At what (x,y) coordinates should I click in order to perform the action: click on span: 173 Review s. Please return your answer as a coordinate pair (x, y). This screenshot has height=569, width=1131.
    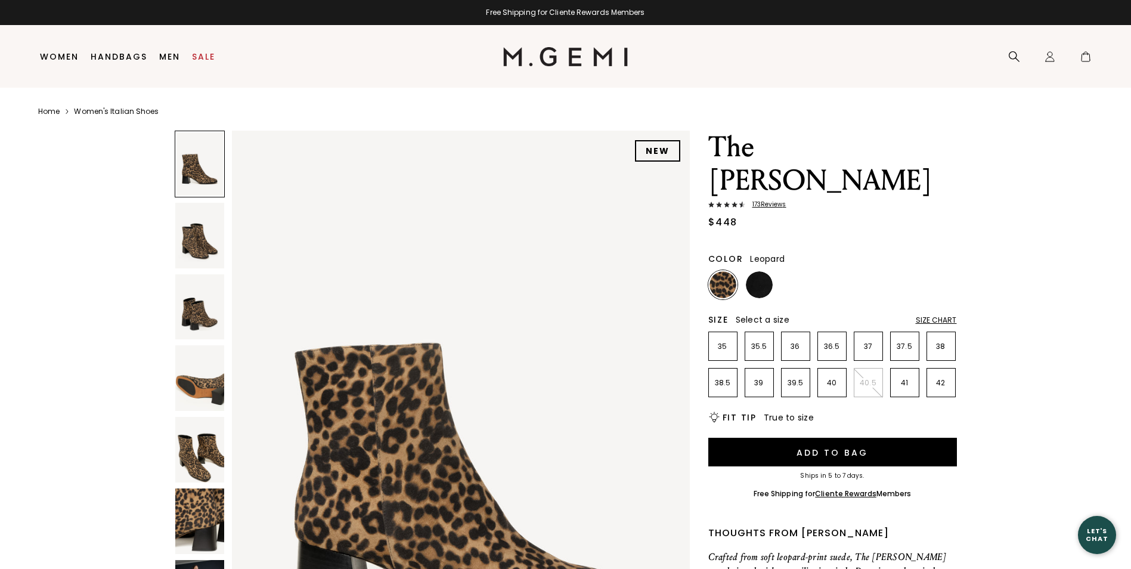
    Looking at the image, I should click on (766, 204).